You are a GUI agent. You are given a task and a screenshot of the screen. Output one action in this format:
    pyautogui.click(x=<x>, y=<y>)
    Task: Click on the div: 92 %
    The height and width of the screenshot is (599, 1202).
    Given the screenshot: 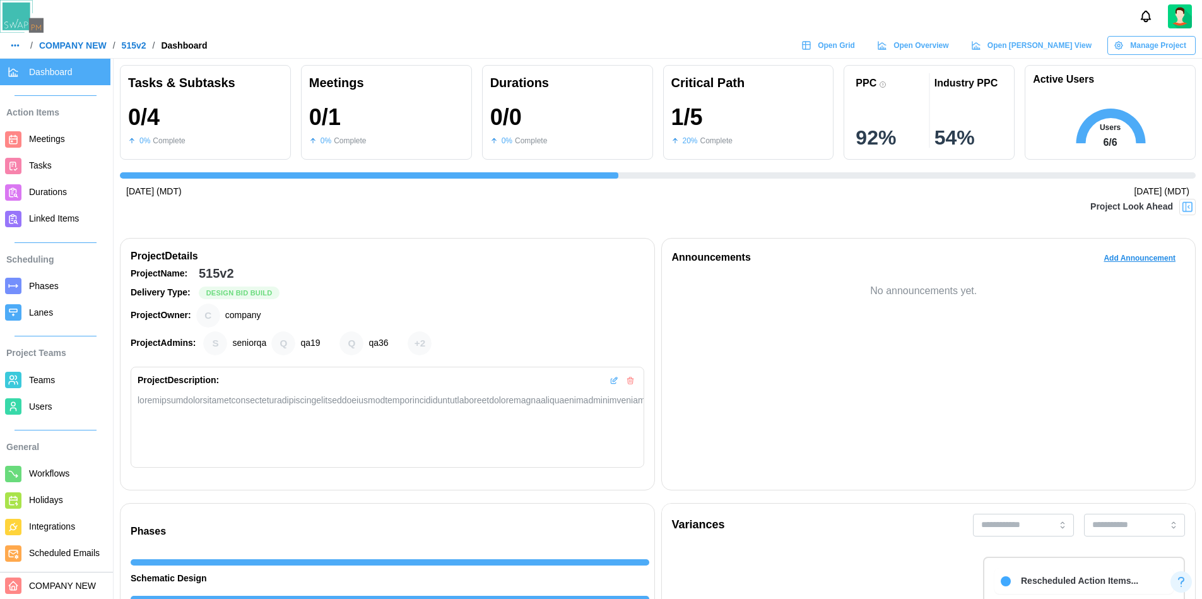 What is the action you would take?
    pyautogui.click(x=890, y=138)
    